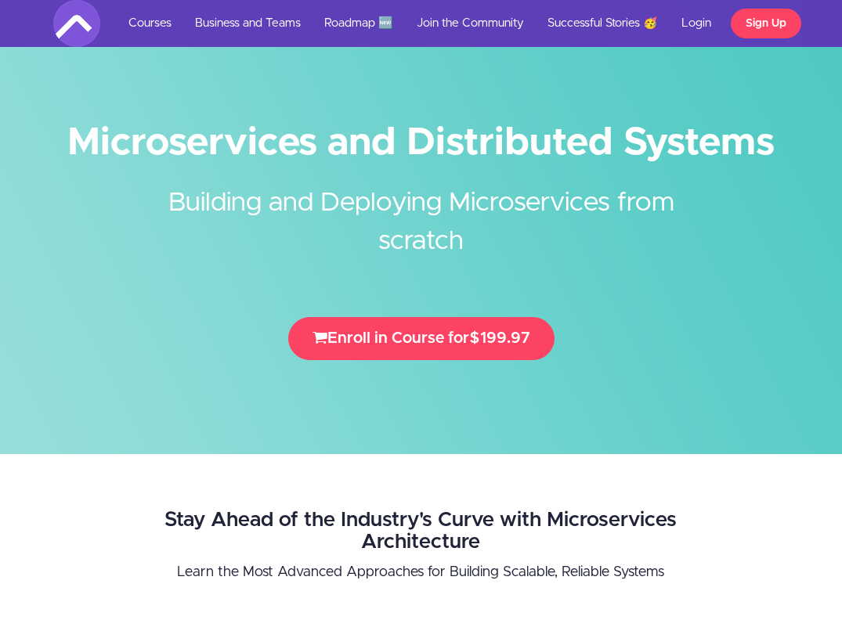  Describe the element at coordinates (421, 143) in the screenshot. I see `h1: Microservices and Distributed Systems` at that location.